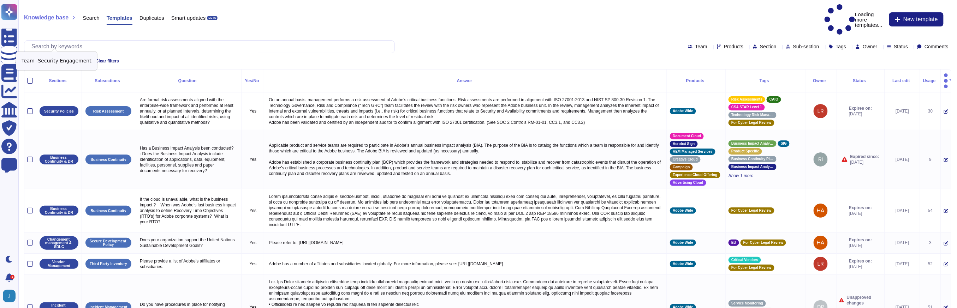 The height and width of the screenshot is (308, 957). I want to click on span: Expired since:, so click(865, 157).